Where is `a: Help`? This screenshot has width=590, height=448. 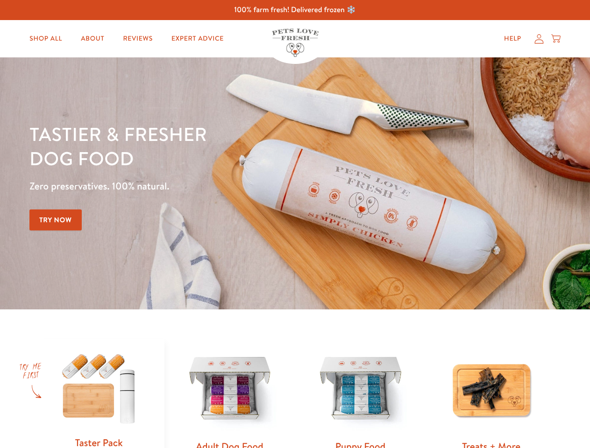 a: Help is located at coordinates (512, 39).